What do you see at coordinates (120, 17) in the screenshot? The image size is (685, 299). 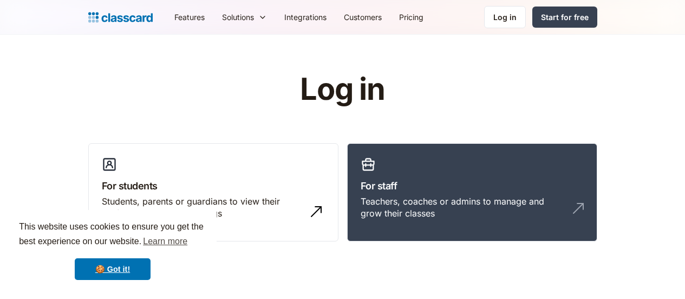 I see `a: home` at bounding box center [120, 17].